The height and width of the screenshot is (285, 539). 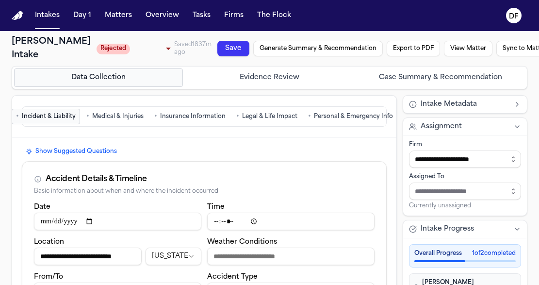 I want to click on button: Intakes, so click(x=47, y=16).